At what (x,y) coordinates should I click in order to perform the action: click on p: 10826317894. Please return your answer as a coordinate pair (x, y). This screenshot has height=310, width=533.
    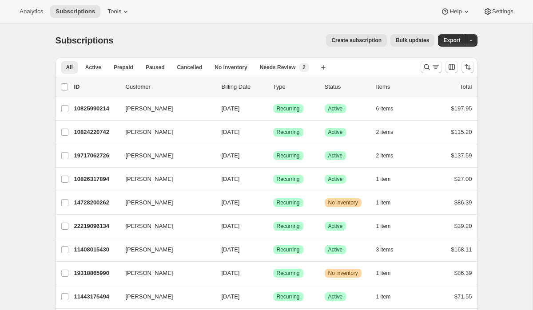
    Looking at the image, I should click on (96, 179).